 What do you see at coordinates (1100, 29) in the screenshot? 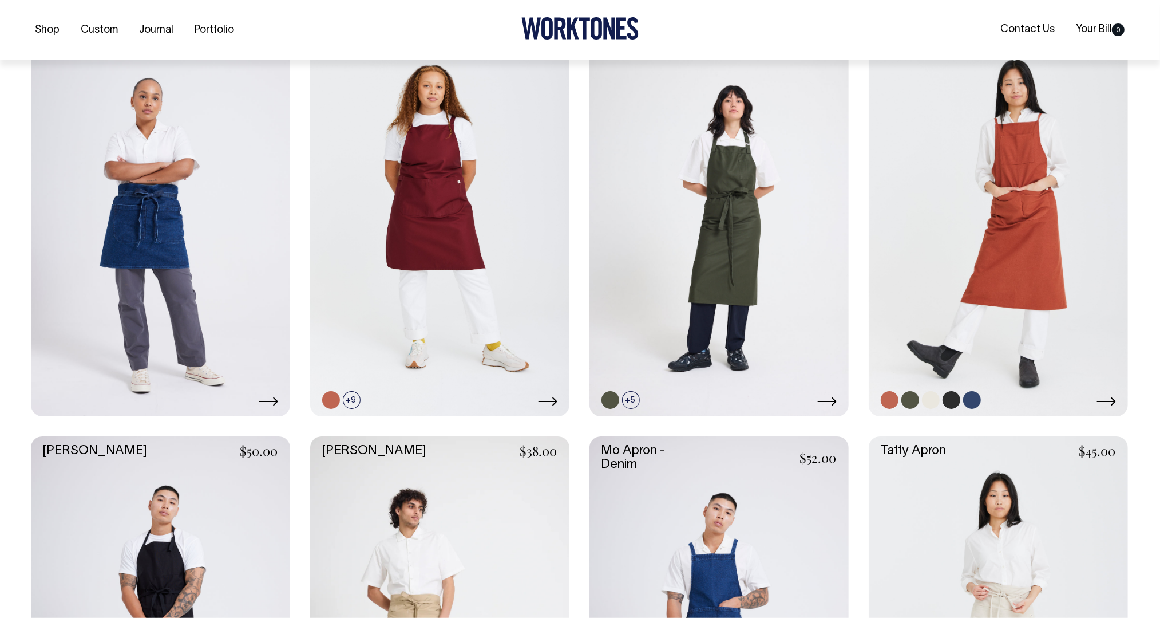
I see `a: Your Bill0` at bounding box center [1100, 29].